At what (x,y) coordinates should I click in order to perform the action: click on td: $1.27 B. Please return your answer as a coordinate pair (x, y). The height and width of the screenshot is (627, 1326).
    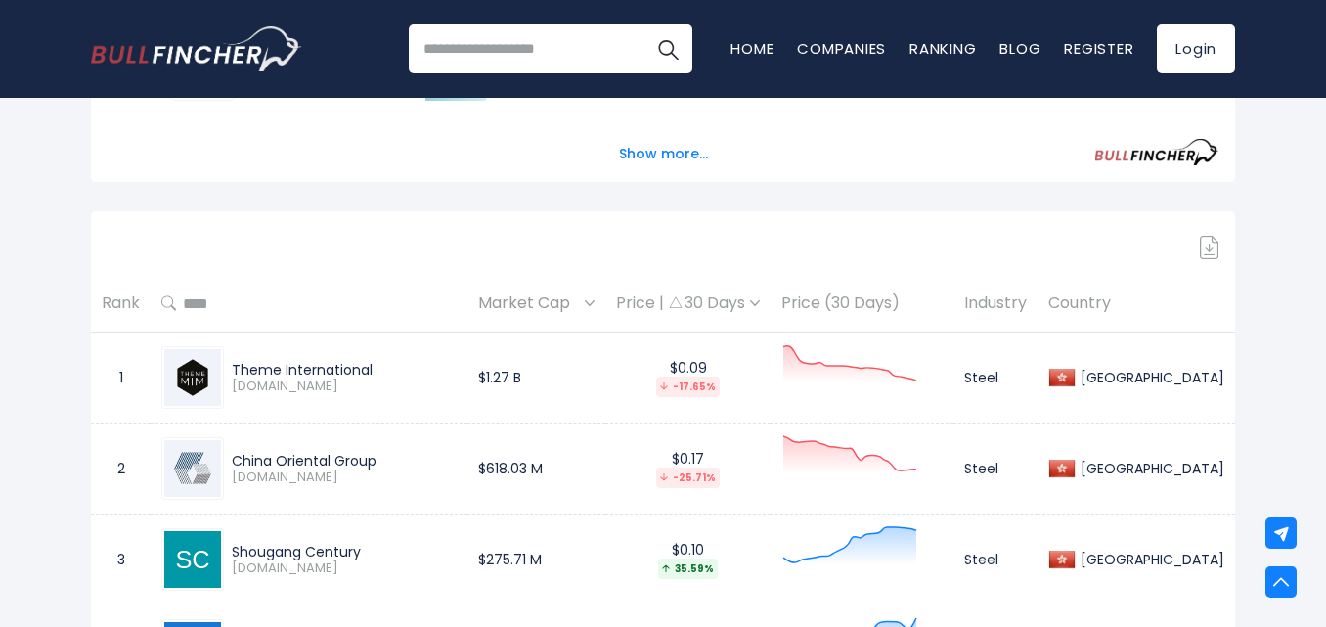
    Looking at the image, I should click on (536, 377).